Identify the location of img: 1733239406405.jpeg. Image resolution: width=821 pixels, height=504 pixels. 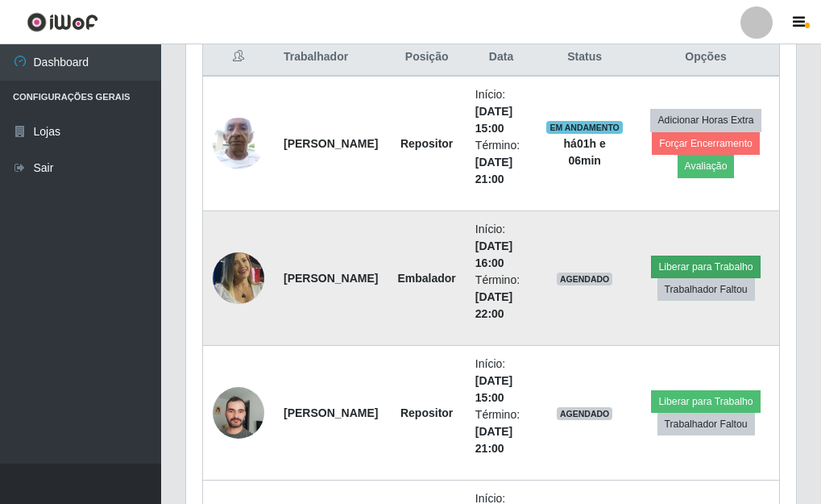
(239, 278).